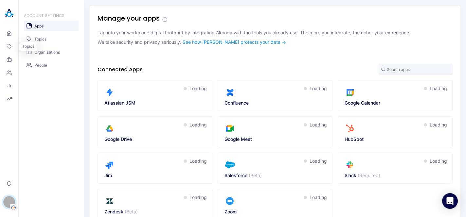 Image resolution: width=466 pixels, height=217 pixels. What do you see at coordinates (47, 52) in the screenshot?
I see `span: Organizations` at bounding box center [47, 52].